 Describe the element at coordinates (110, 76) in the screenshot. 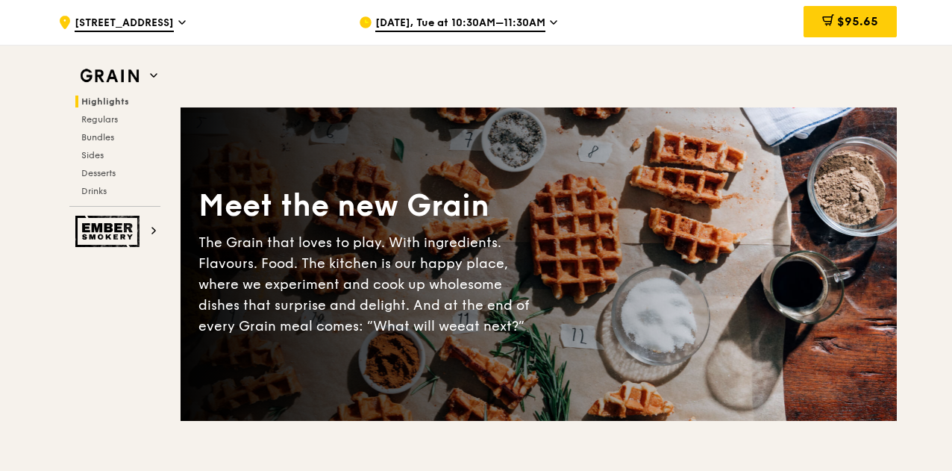

I see `img: Grain web logo` at that location.